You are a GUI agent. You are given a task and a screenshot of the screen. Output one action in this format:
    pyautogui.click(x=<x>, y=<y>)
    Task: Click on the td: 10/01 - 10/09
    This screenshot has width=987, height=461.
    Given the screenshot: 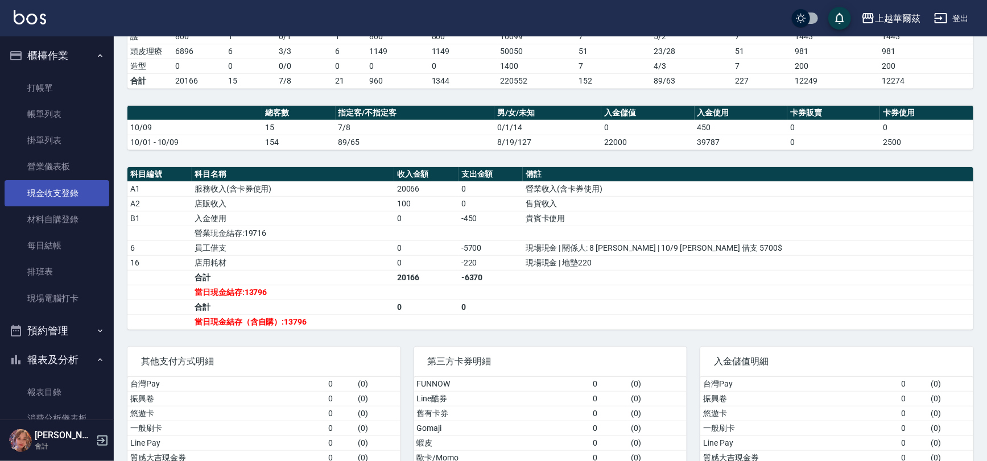 What is the action you would take?
    pyautogui.click(x=195, y=142)
    